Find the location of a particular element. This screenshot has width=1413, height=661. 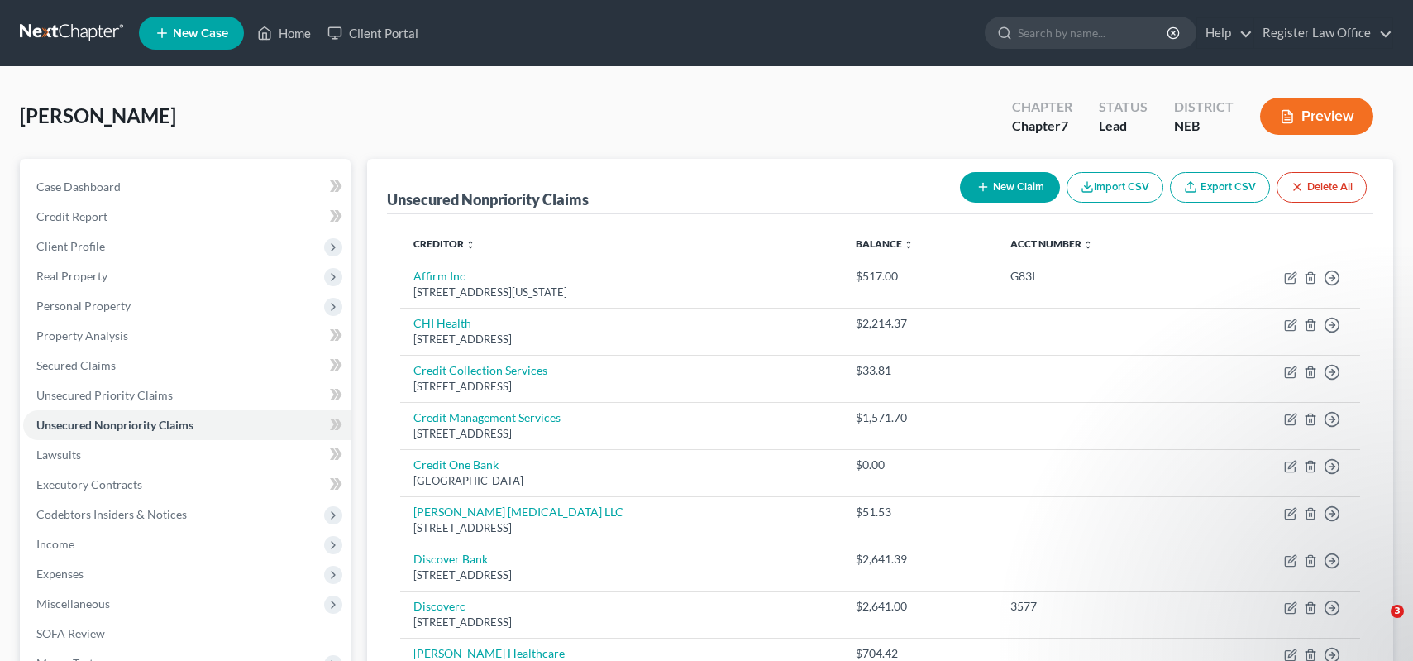

div: $0.00 is located at coordinates (920, 465).